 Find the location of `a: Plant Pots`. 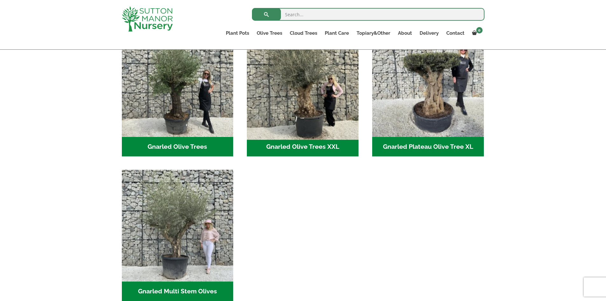

a: Plant Pots is located at coordinates (237, 33).